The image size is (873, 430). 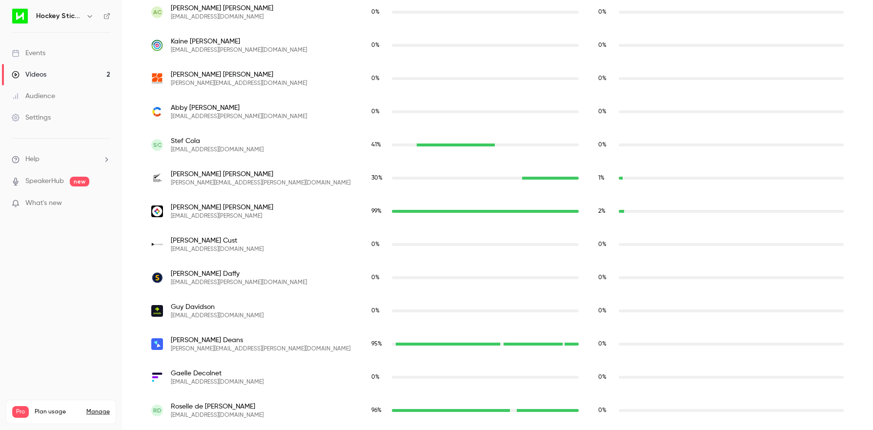 What do you see at coordinates (58, 412) in the screenshot?
I see `span: Plan usage` at bounding box center [58, 412].